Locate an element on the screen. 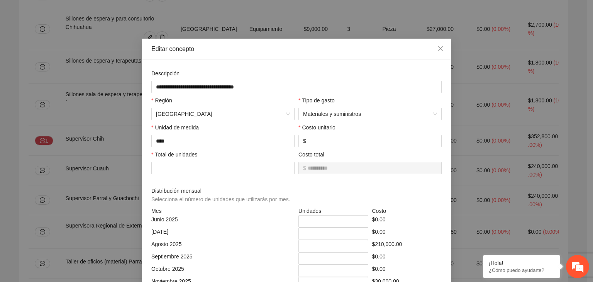  div: Octubre 2025 is located at coordinates (223, 271).